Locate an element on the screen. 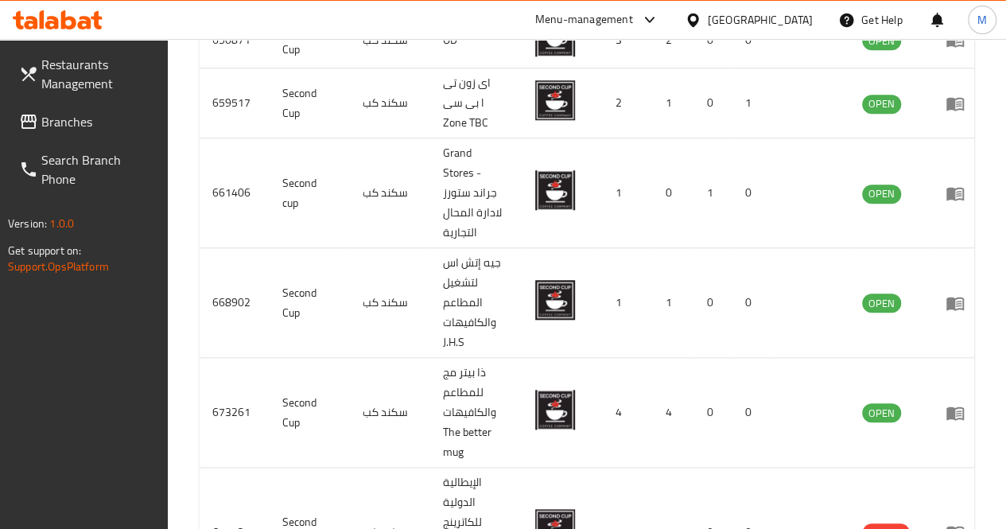 This screenshot has width=1006, height=529. span: 1.0.0 is located at coordinates (61, 223).